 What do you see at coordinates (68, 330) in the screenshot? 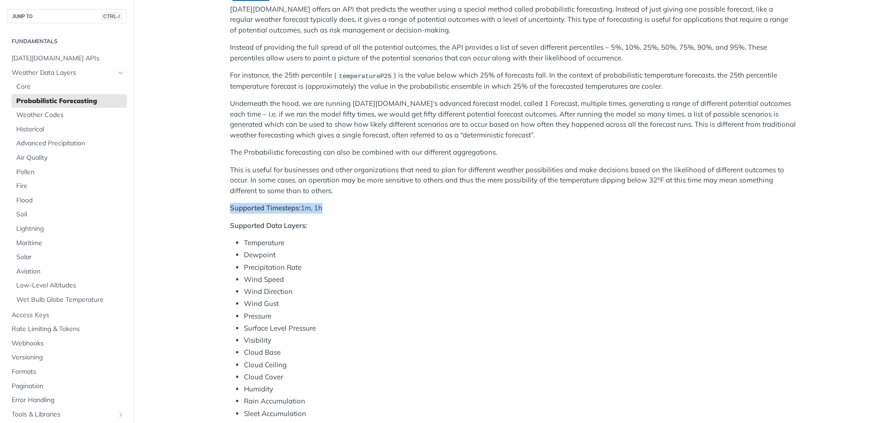
I see `span: Rate Limiting & Tokens` at bounding box center [68, 330].